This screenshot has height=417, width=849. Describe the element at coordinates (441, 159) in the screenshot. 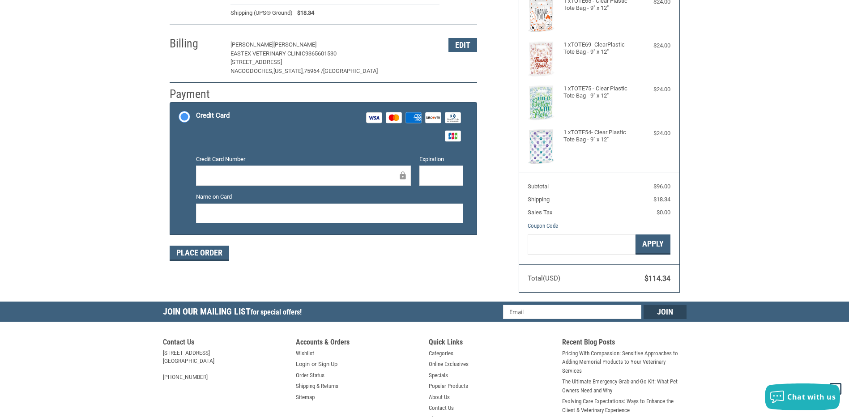

I see `label: Expiration` at that location.